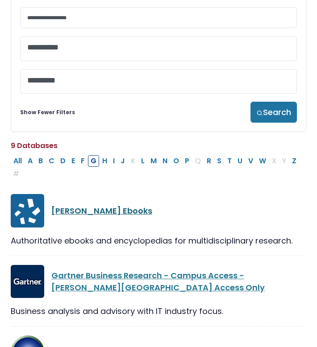  Describe the element at coordinates (250, 161) in the screenshot. I see `button: Filter Results V` at that location.